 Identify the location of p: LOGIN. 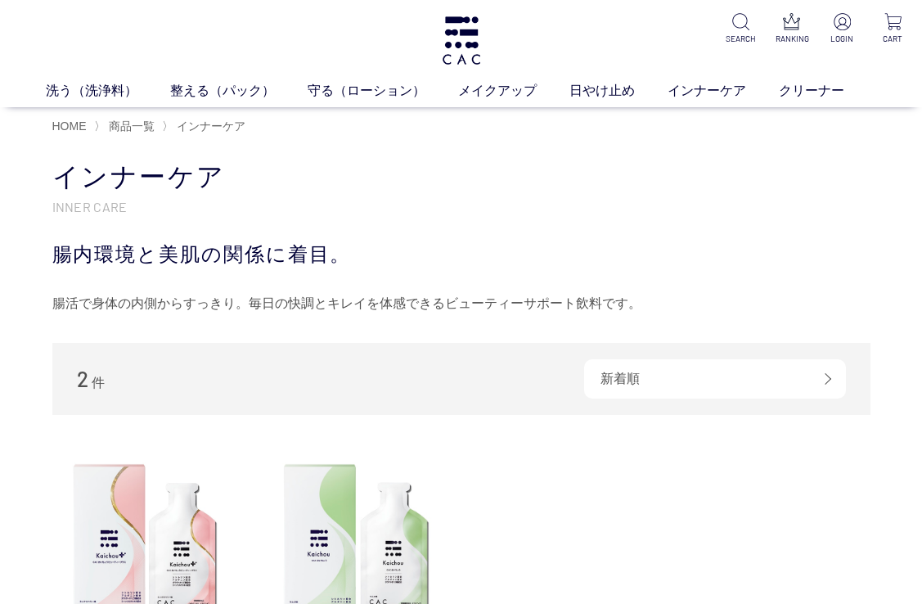
(842, 38).